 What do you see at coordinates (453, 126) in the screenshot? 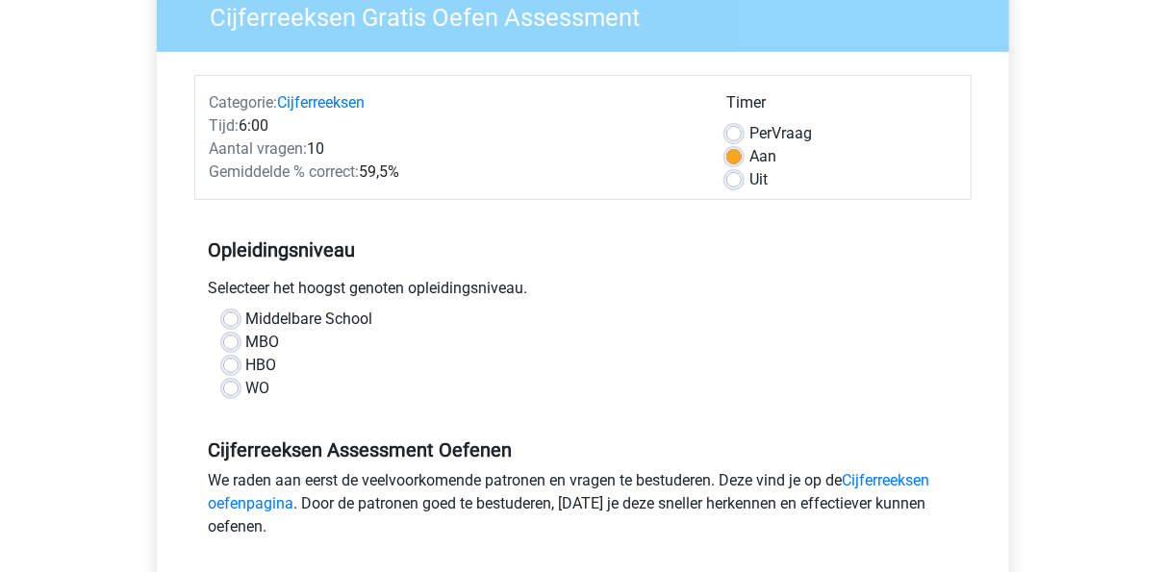
I see `div: 6:00` at bounding box center [453, 126].